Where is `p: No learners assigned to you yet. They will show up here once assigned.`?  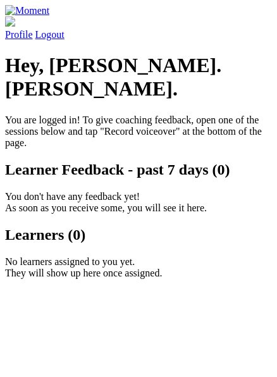
p: No learners assigned to you yet. They will show up here once assigned. is located at coordinates (139, 268).